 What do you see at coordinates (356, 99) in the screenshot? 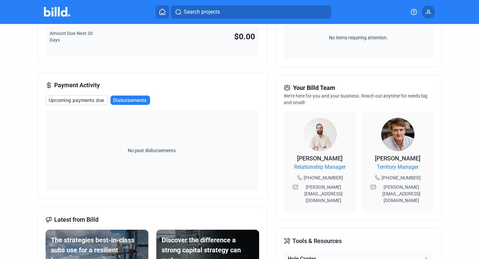
I see `span: We're here for you and your business. Reach out anytime for needs big and small!` at bounding box center [356, 99].